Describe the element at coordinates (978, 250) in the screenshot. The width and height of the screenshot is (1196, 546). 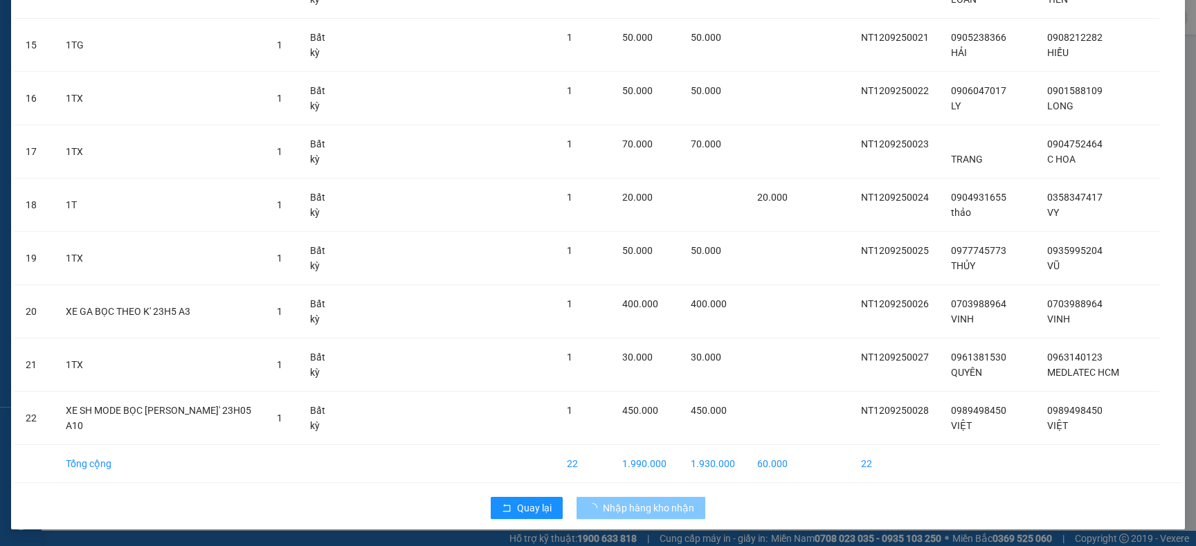
I see `span: 0977745773` at that location.